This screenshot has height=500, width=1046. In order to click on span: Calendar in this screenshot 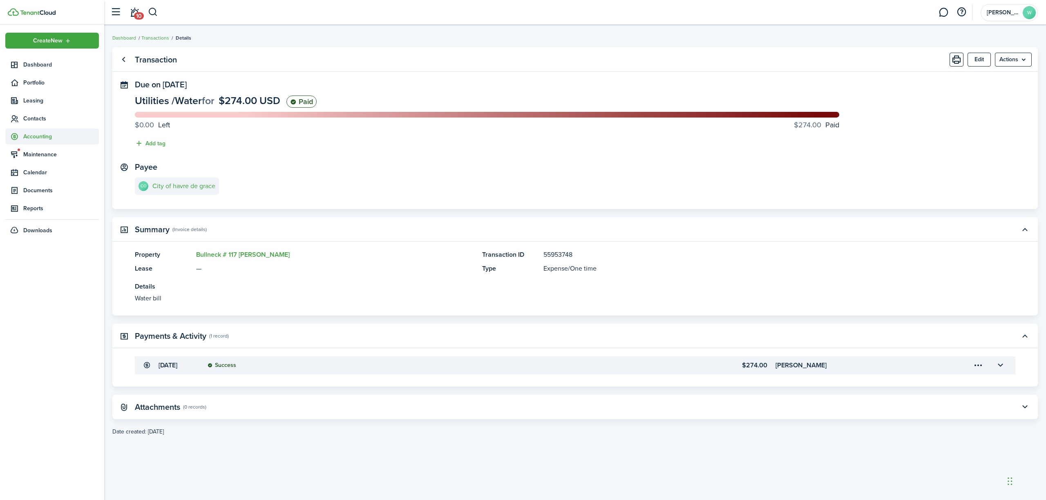, I will do `click(61, 172)`.